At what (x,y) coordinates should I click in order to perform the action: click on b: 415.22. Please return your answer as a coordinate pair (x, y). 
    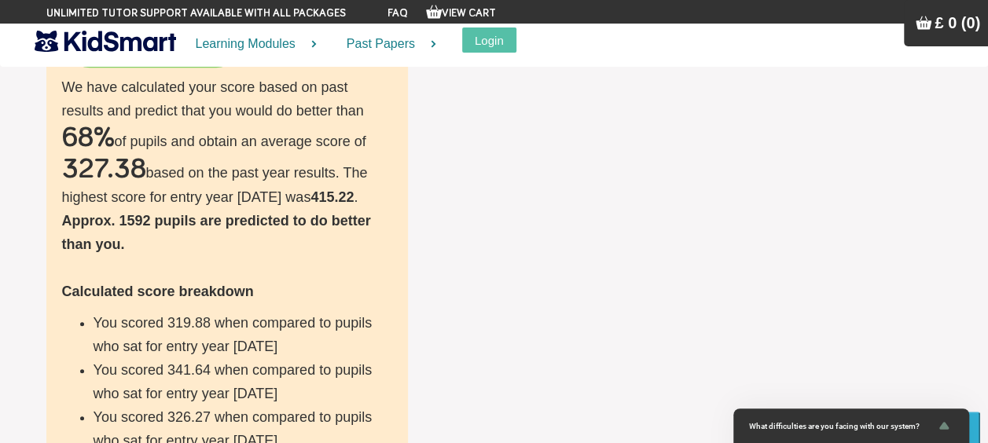
    Looking at the image, I should click on (332, 197).